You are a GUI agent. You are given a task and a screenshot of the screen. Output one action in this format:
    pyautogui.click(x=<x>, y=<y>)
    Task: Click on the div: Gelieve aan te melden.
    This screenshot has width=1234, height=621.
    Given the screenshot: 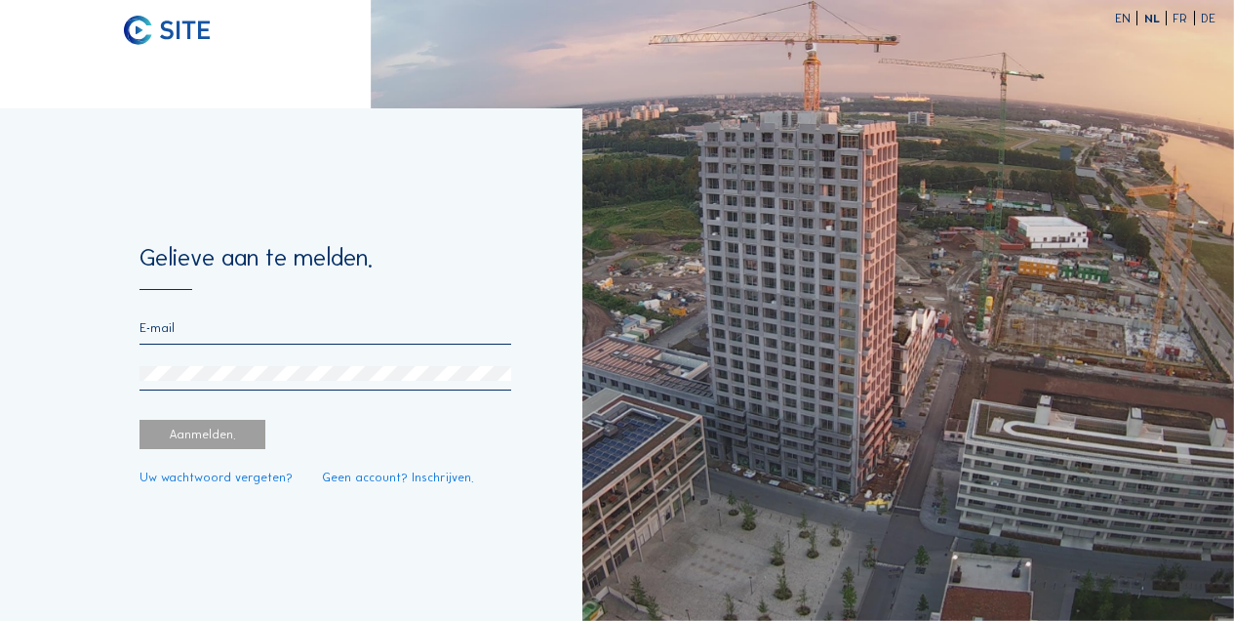 What is the action you would take?
    pyautogui.click(x=325, y=267)
    